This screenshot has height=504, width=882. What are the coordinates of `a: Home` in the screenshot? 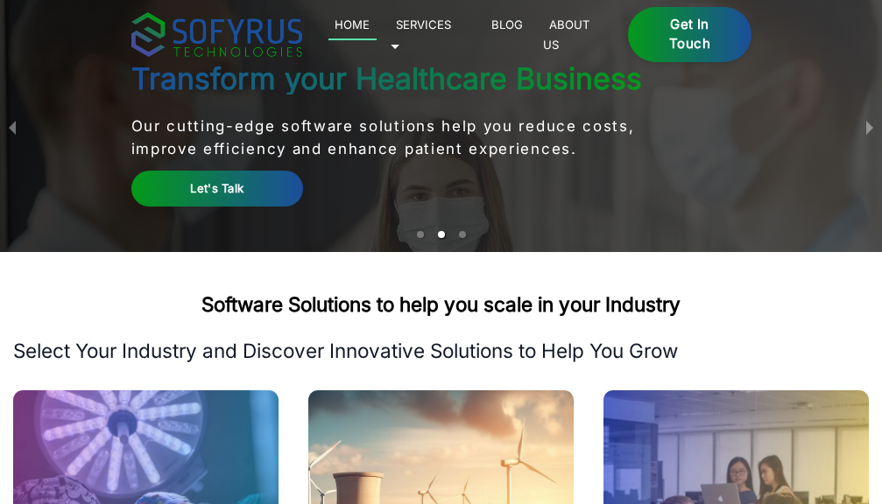 It's located at (352, 27).